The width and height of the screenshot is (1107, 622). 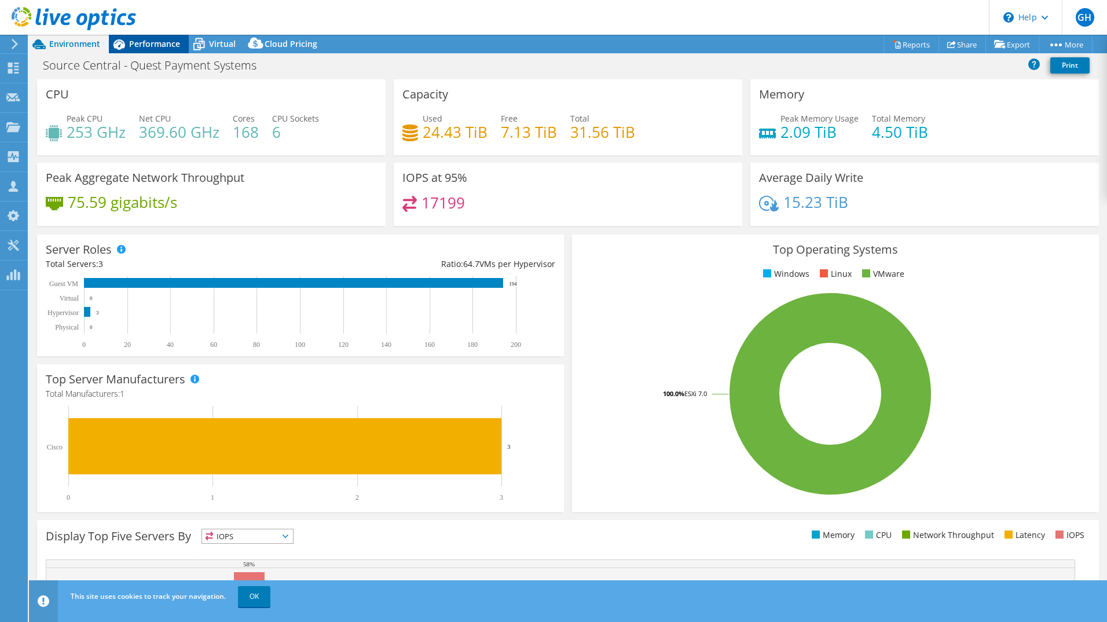 What do you see at coordinates (529, 132) in the screenshot?
I see `h4: 7.13 TiB` at bounding box center [529, 132].